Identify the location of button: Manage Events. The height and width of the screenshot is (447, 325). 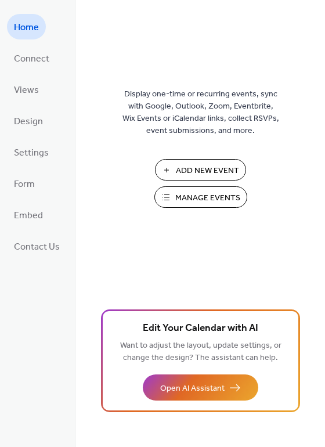
(201, 197).